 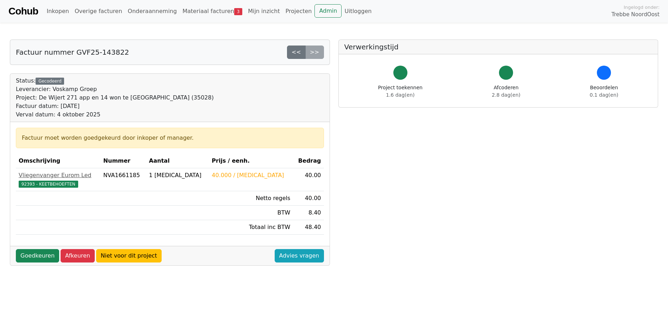 What do you see at coordinates (251, 198) in the screenshot?
I see `td: Netto regels` at bounding box center [251, 198].